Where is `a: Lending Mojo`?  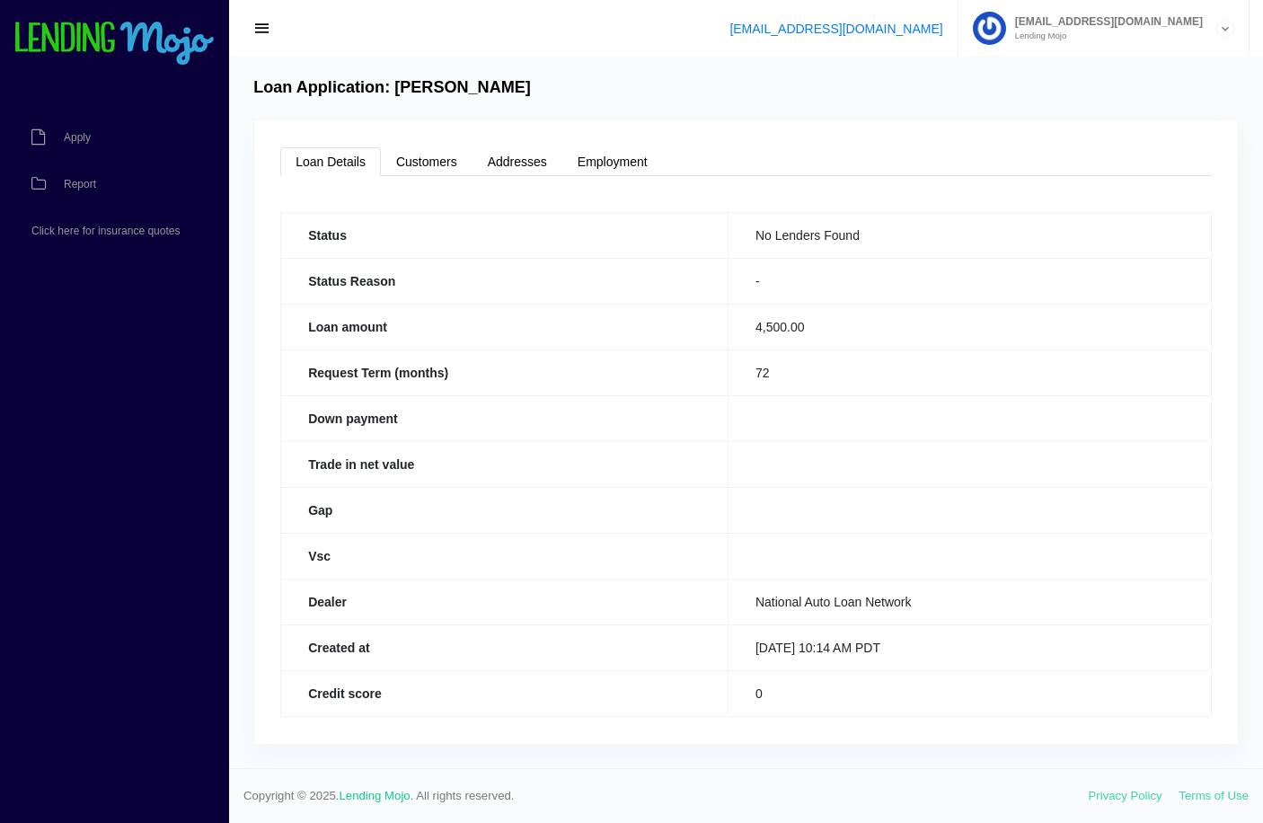 a: Lending Mojo is located at coordinates (374, 795).